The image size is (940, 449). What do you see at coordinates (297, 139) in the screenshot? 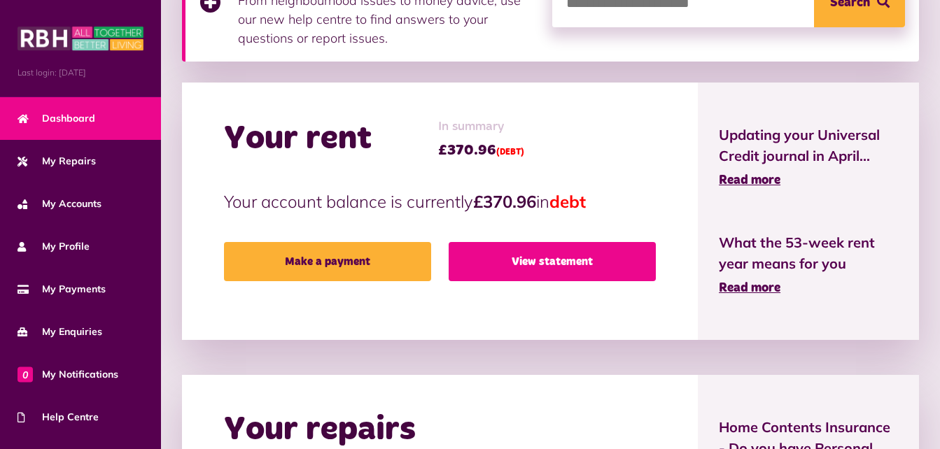
I see `h2: Your rent` at bounding box center [297, 139].